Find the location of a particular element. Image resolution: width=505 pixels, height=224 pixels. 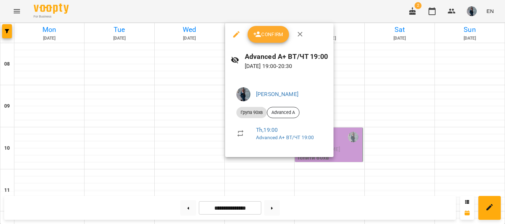

h6: Advanced A+ BT/ЧТ 19:00 is located at coordinates (286, 56).